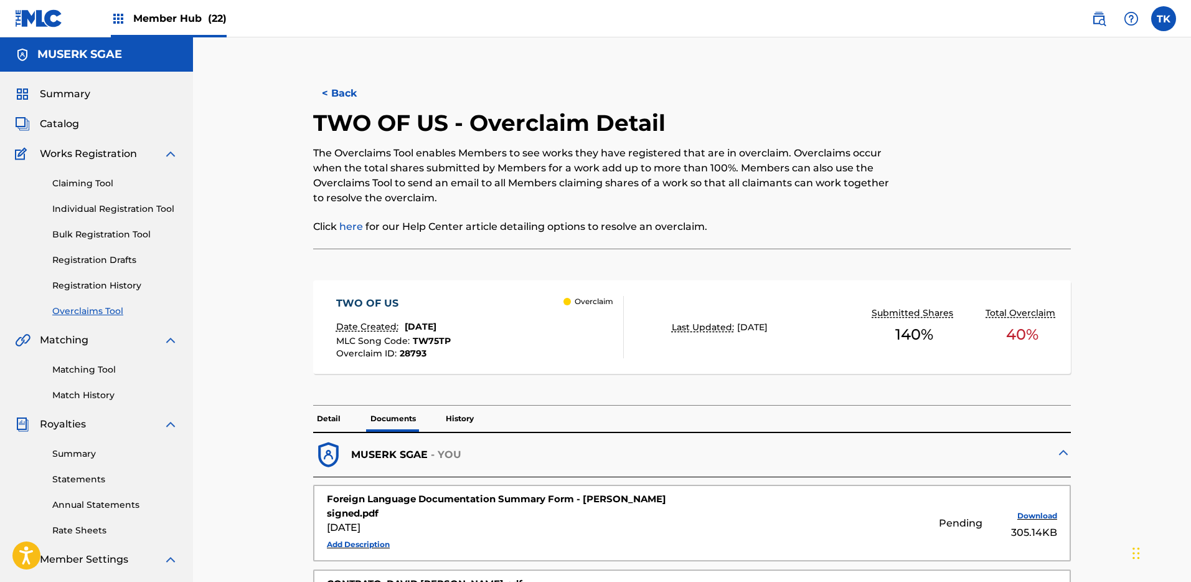 This screenshot has height=582, width=1191. What do you see at coordinates (59, 124) in the screenshot?
I see `span: Catalog` at bounding box center [59, 124].